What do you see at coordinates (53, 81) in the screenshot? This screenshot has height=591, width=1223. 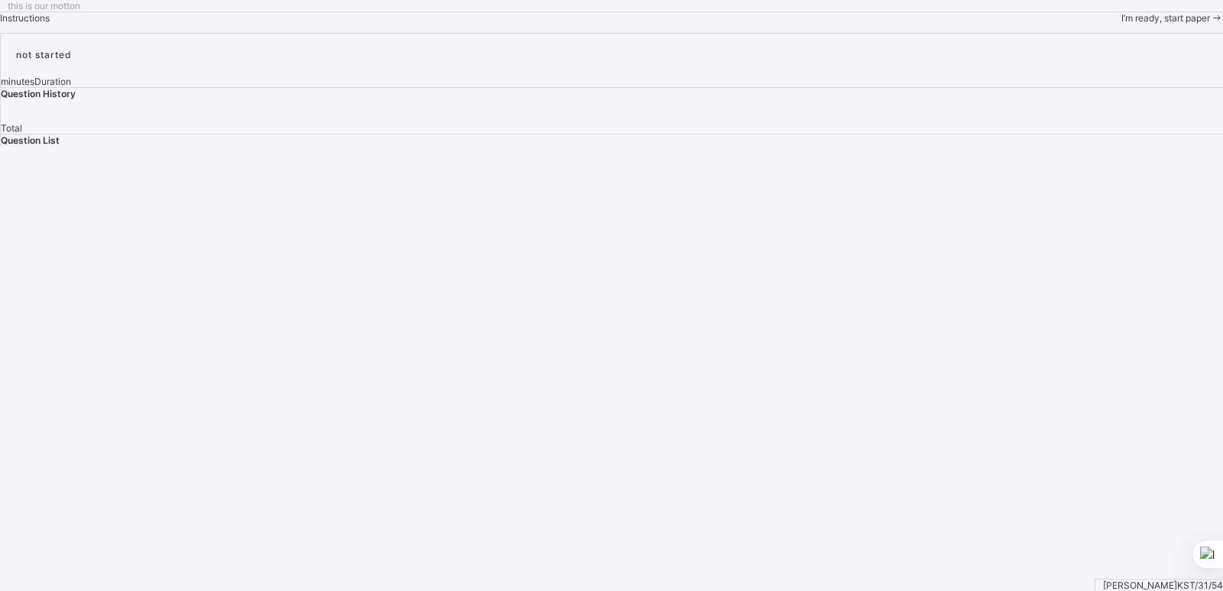 I see `span: Duration` at bounding box center [53, 81].